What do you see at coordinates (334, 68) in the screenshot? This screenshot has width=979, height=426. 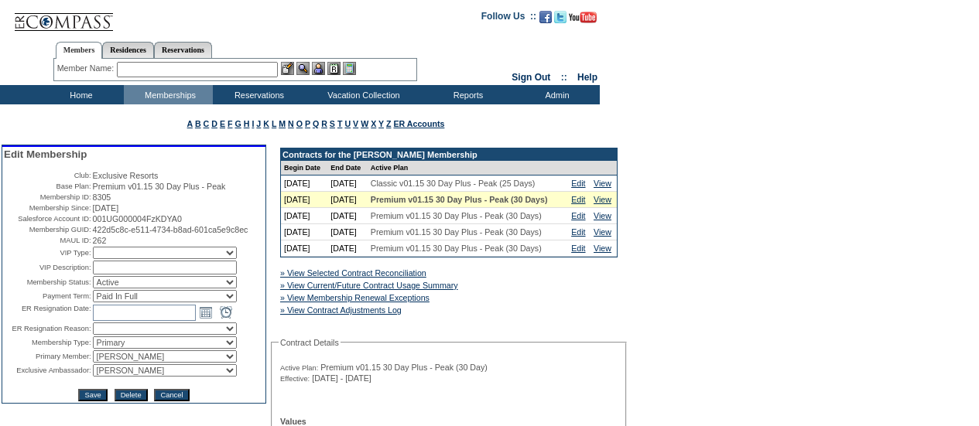 I see `img: Reservations` at bounding box center [334, 68].